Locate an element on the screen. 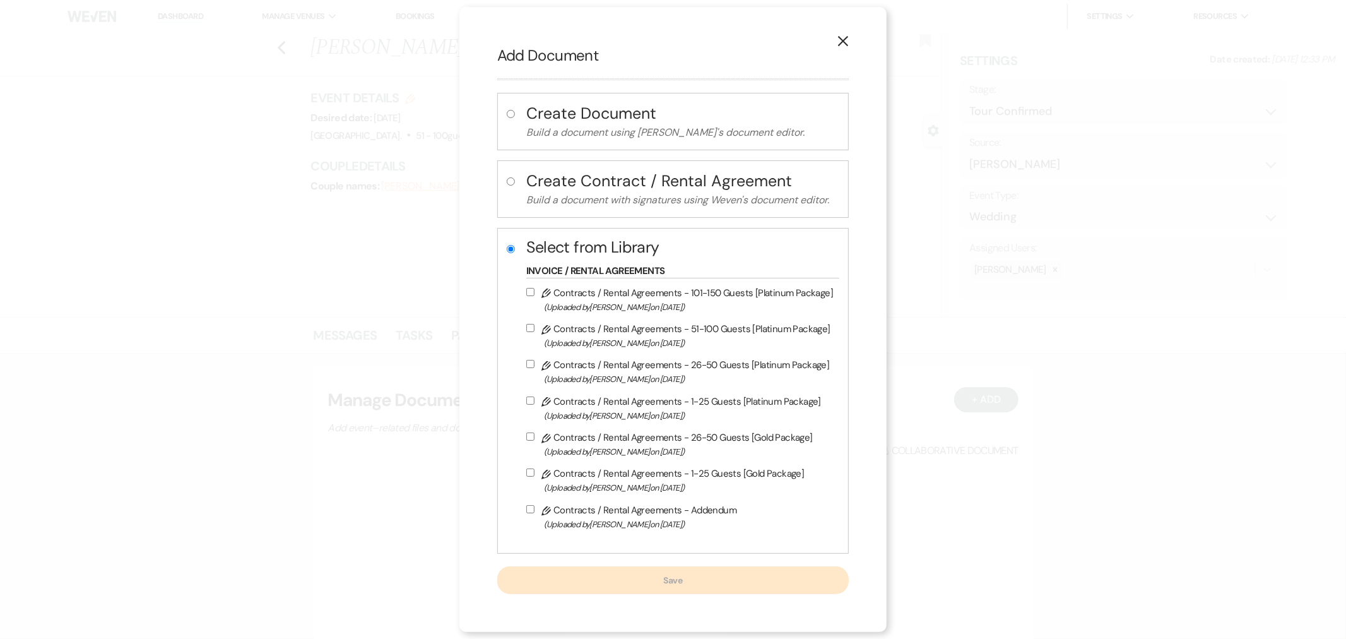 Image resolution: width=1346 pixels, height=639 pixels. h4: Create Document is located at coordinates (683, 113).